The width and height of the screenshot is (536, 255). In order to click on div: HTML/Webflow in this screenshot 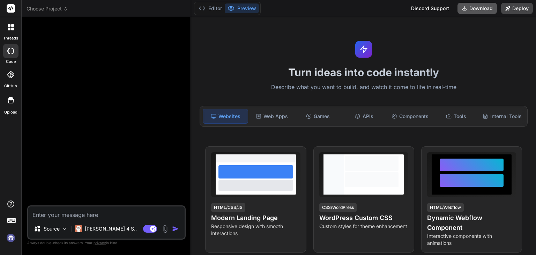, I will do `click(445, 207)`.